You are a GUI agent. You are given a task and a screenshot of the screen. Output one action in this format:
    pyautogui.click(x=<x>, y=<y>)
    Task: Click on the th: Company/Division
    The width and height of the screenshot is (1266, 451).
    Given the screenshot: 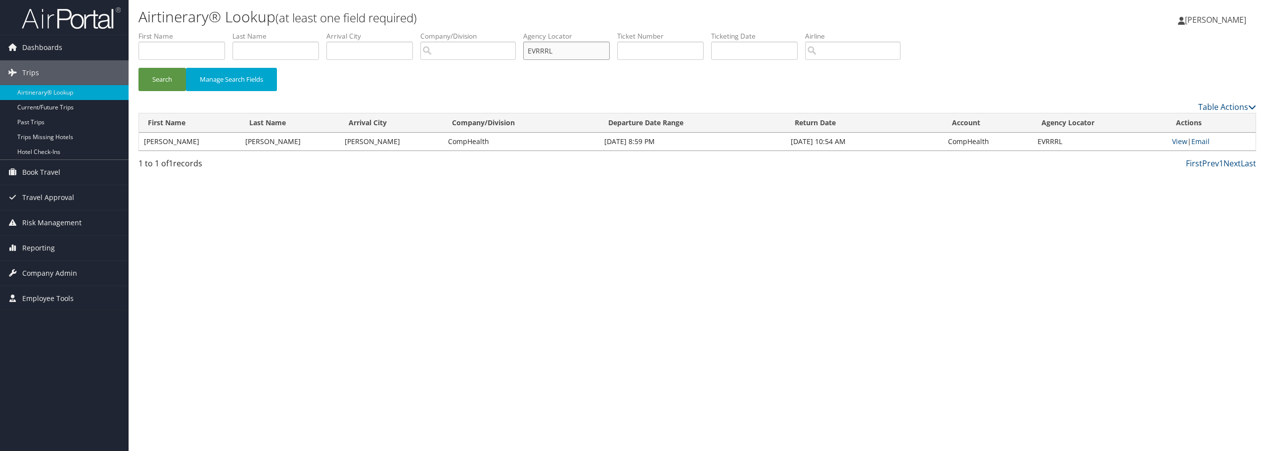 What is the action you would take?
    pyautogui.click(x=521, y=123)
    